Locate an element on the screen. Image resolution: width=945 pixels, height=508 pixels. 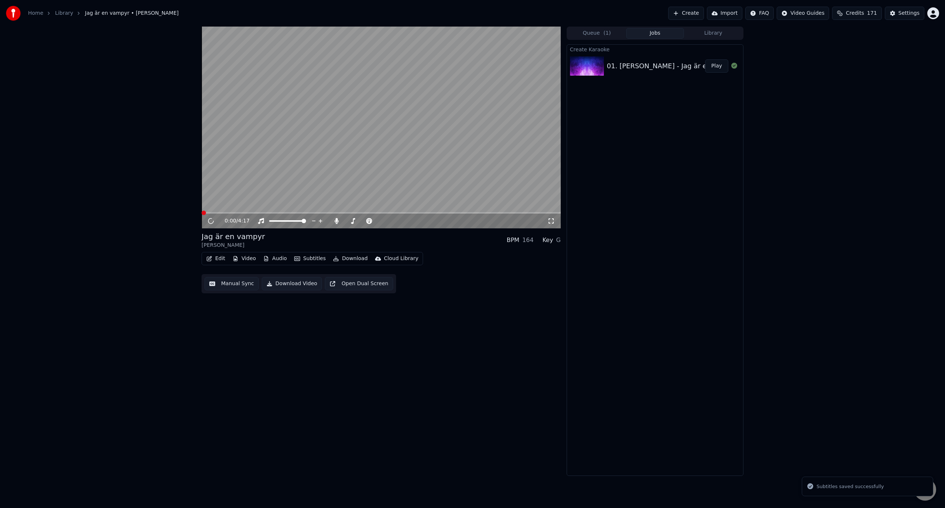
button: Queue is located at coordinates (597, 33).